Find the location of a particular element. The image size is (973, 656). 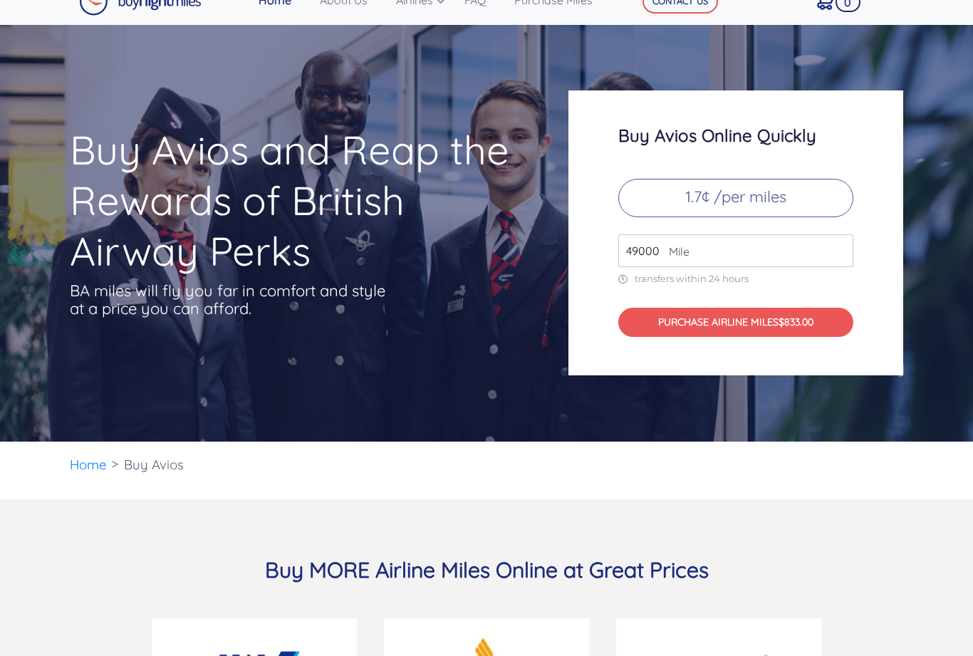

p: 1.7¢ /per miles is located at coordinates (736, 198).